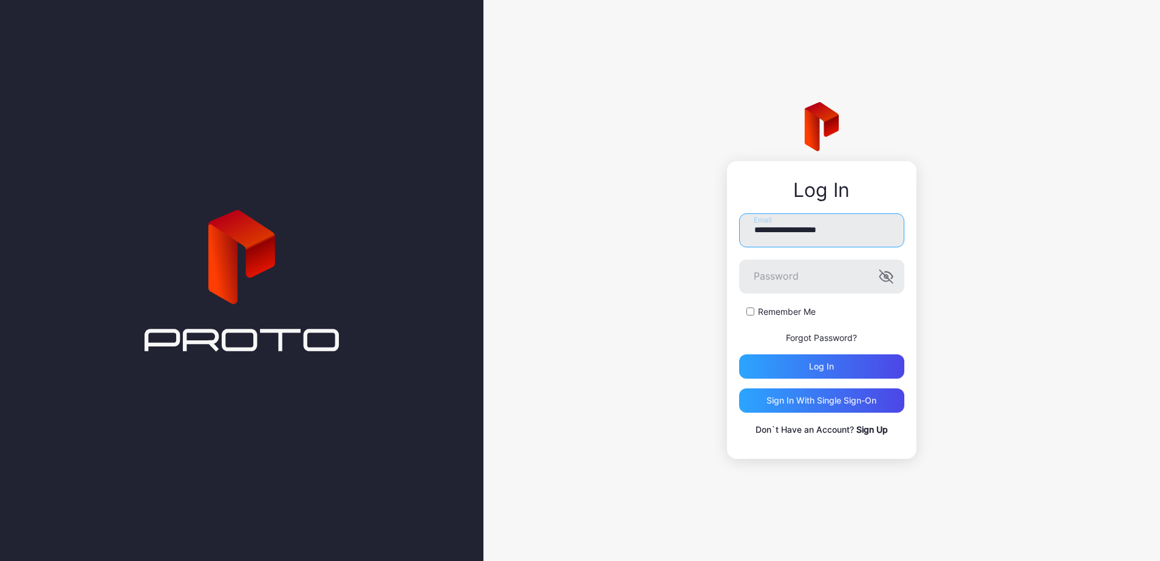 Image resolution: width=1160 pixels, height=561 pixels. What do you see at coordinates (822, 429) in the screenshot?
I see `p: Don`t Have an Account?` at bounding box center [822, 429].